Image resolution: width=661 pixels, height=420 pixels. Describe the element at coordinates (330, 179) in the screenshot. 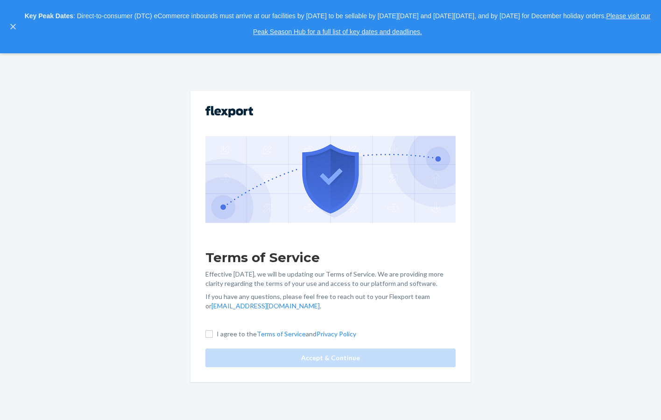

I see `img: GDPR Compliance` at that location.